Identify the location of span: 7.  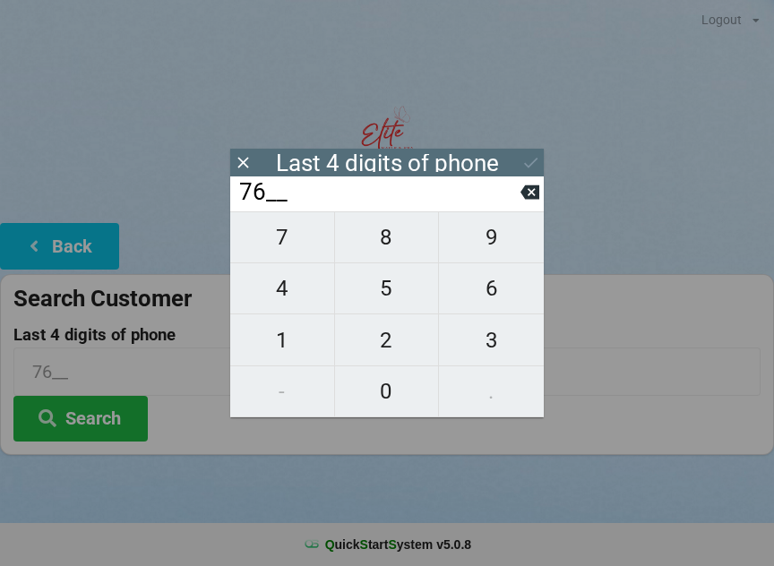
(282, 237).